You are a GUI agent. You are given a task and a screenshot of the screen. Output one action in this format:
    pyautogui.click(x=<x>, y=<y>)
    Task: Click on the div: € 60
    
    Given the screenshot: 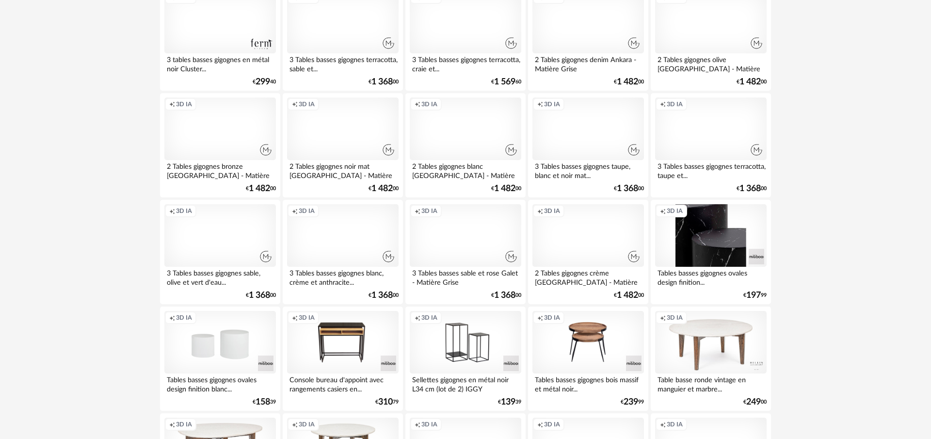 What is the action you would take?
    pyautogui.click(x=506, y=82)
    